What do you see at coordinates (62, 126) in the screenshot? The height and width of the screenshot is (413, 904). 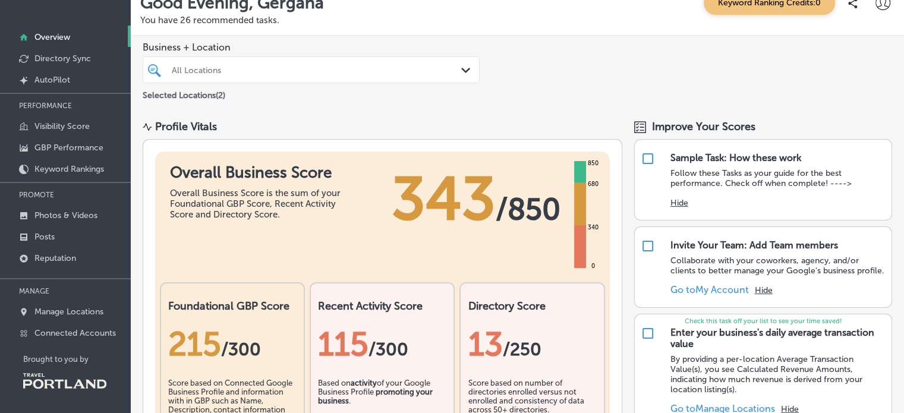 I see `p: Visibility Score` at bounding box center [62, 126].